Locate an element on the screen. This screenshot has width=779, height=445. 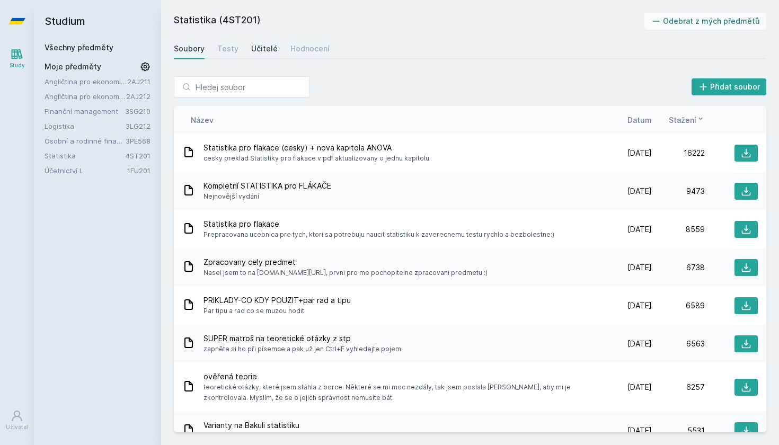
h2: Statistika (4ST201) is located at coordinates (409, 21).